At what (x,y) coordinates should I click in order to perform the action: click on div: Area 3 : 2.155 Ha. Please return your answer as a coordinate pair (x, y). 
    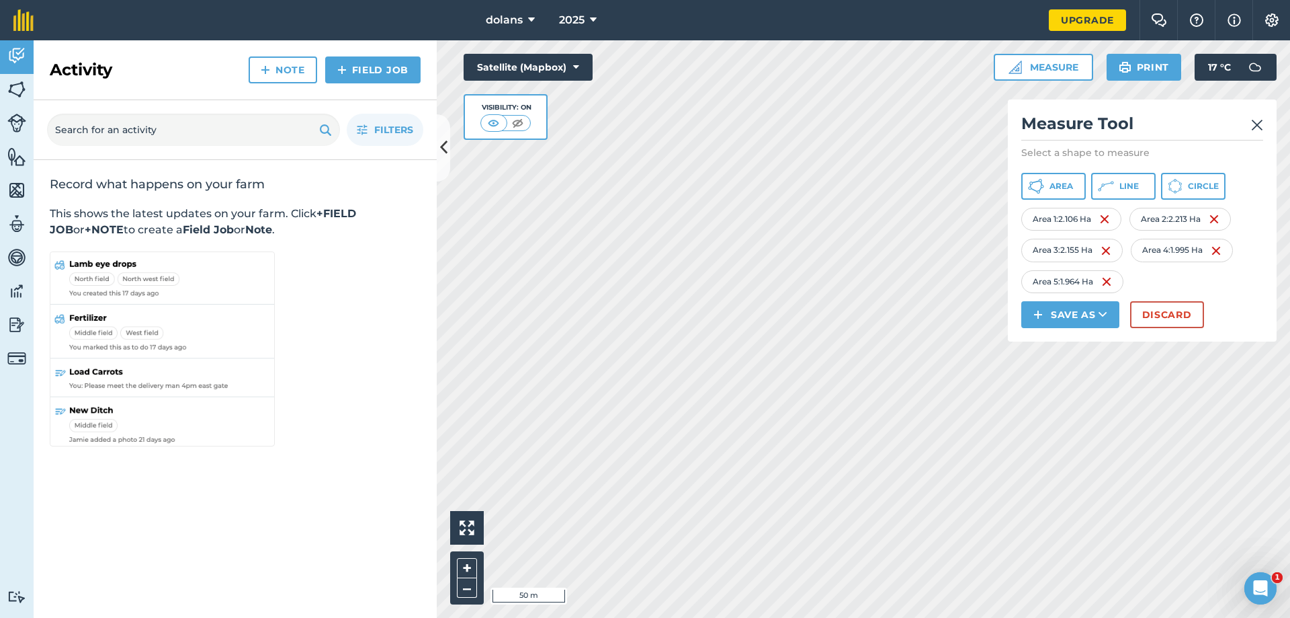
    Looking at the image, I should click on (1072, 250).